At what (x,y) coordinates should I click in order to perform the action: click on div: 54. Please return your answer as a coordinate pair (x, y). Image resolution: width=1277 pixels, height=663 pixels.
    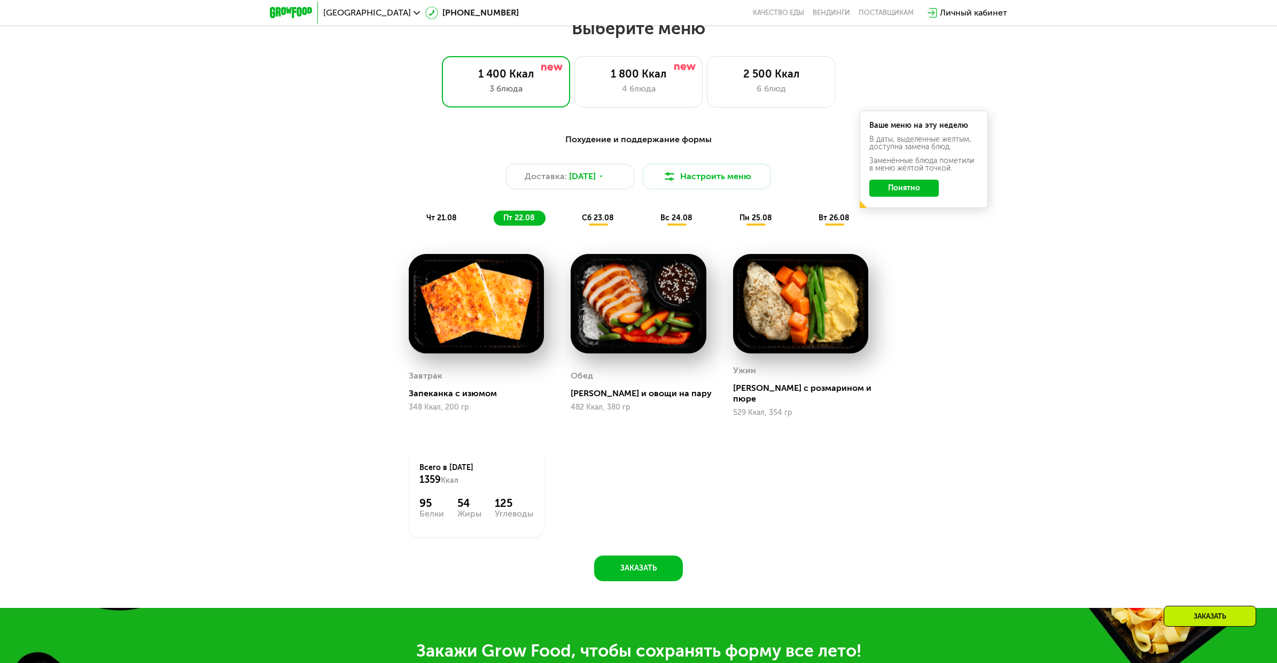
    Looking at the image, I should click on (469, 503).